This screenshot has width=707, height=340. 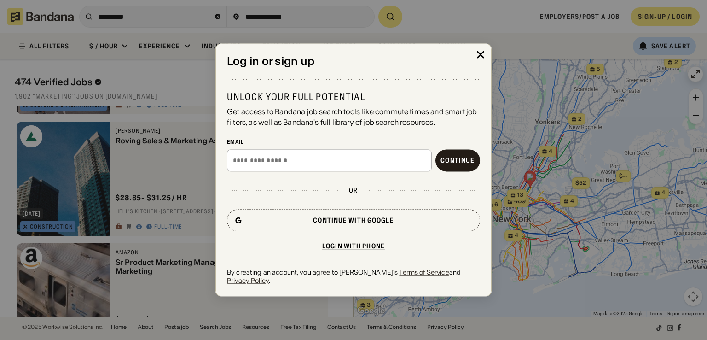 I want to click on div: or, so click(x=353, y=190).